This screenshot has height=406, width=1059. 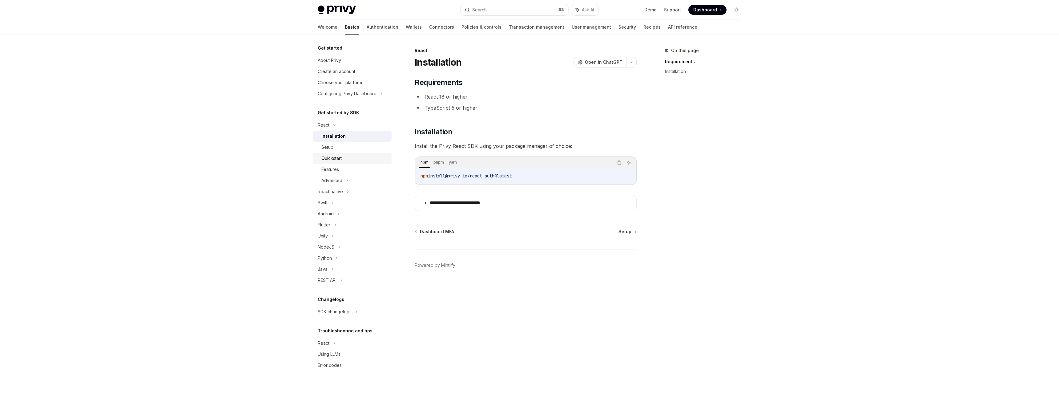 What do you see at coordinates (438, 82) in the screenshot?
I see `span: Requirements` at bounding box center [438, 82].